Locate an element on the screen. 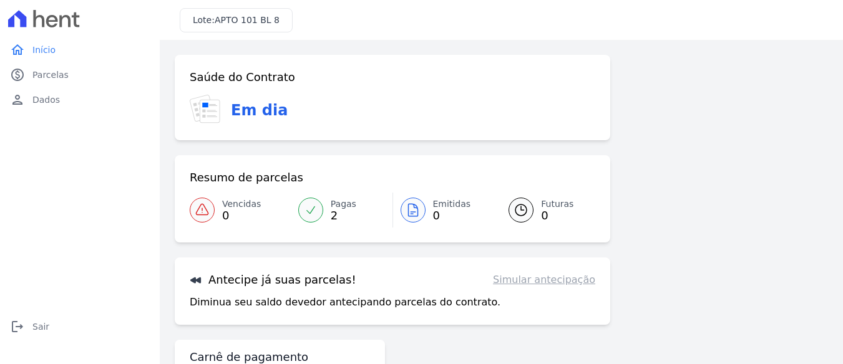 This screenshot has width=843, height=364. span: Início is located at coordinates (44, 50).